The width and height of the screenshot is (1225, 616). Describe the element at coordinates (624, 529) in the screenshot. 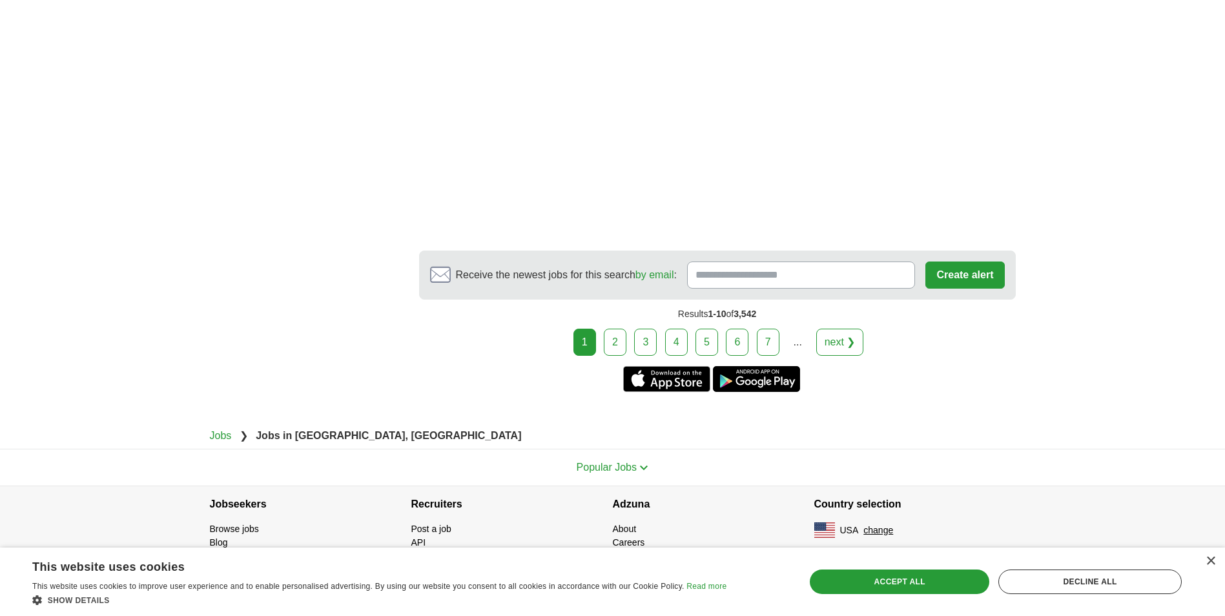

I see `a: About` at that location.